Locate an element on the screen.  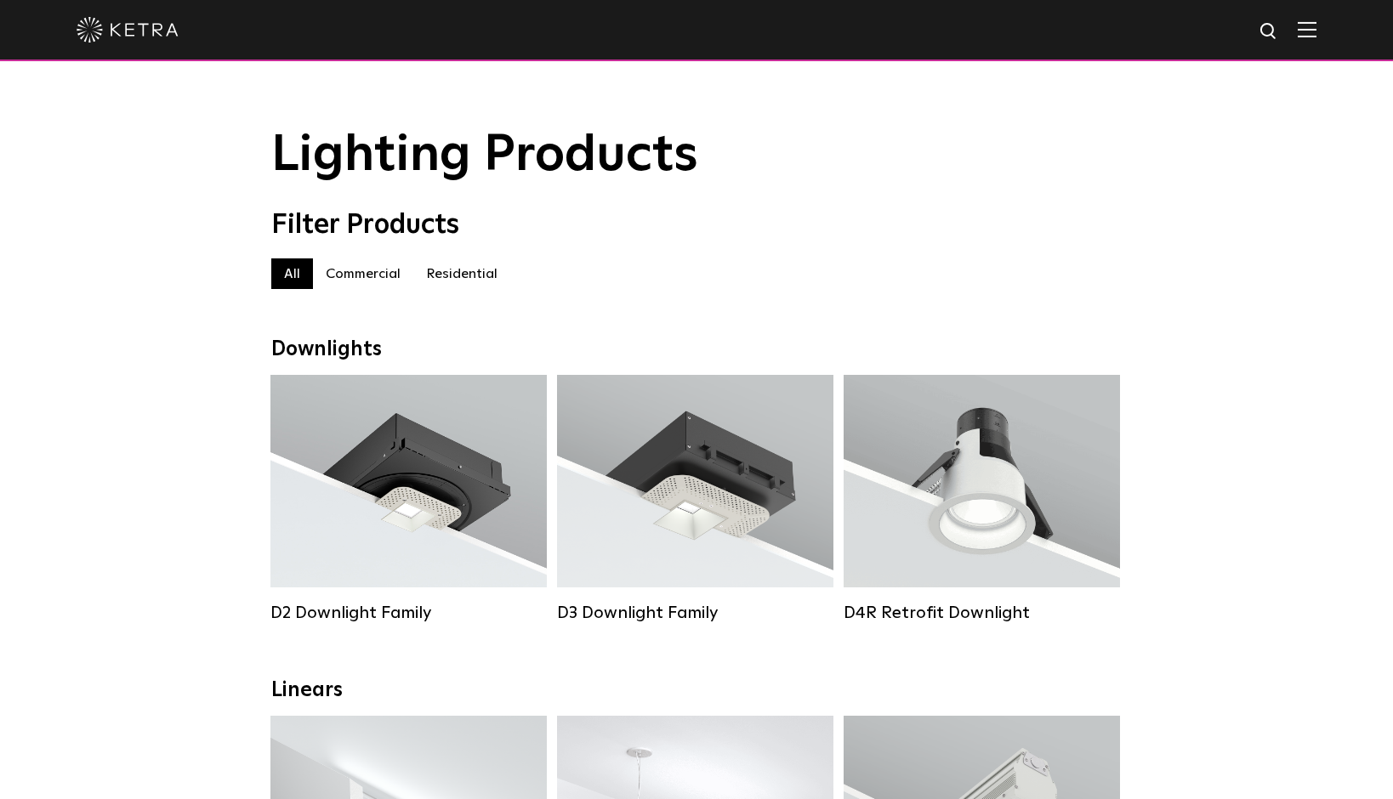
div: D3 Downlight Family is located at coordinates (695, 613).